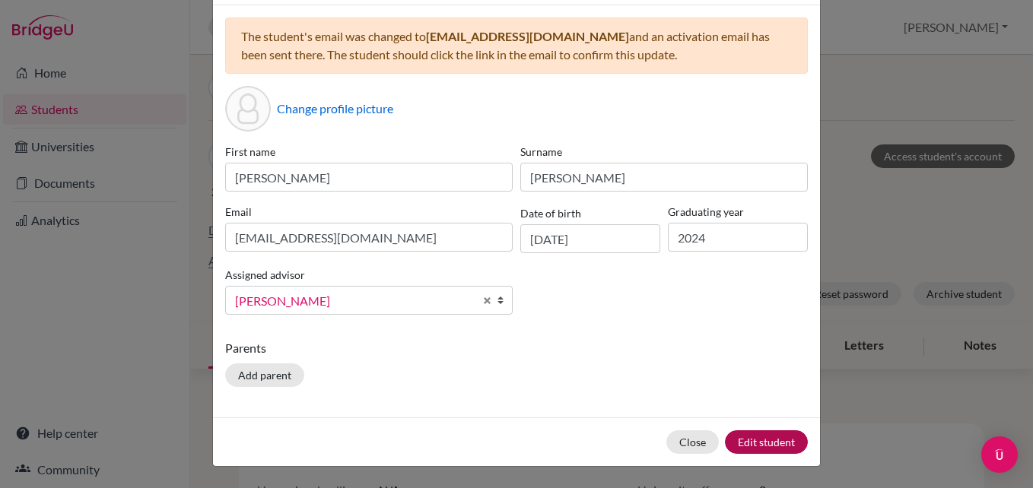  Describe the element at coordinates (517, 348) in the screenshot. I see `p: Parents` at that location.